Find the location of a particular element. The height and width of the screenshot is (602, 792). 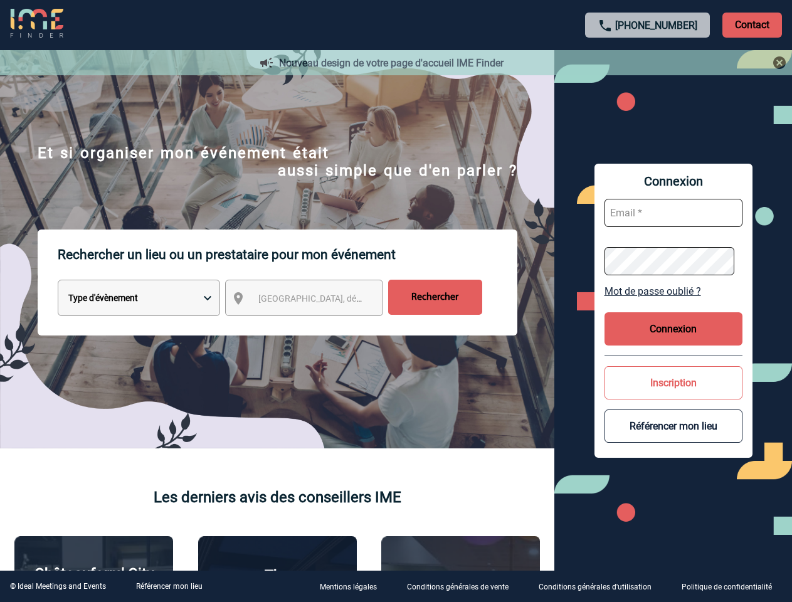

div: © Ideal Meetings and Events is located at coordinates (58, 586).